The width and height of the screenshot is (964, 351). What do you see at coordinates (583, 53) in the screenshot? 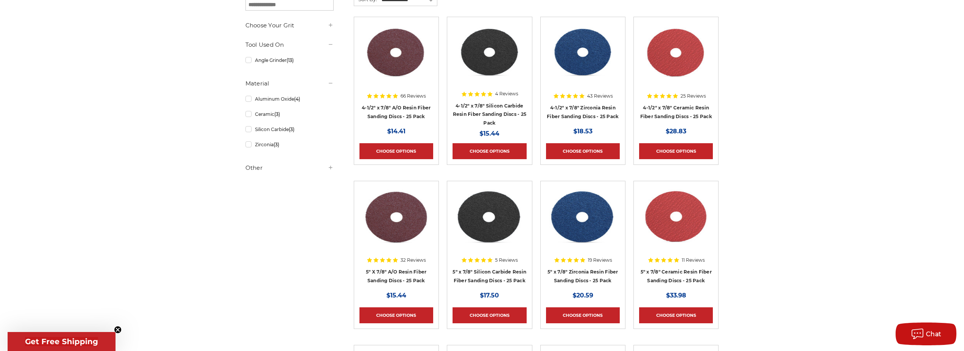
I see `img: 4-1/2" zirc resin fiber disc` at bounding box center [583, 53].